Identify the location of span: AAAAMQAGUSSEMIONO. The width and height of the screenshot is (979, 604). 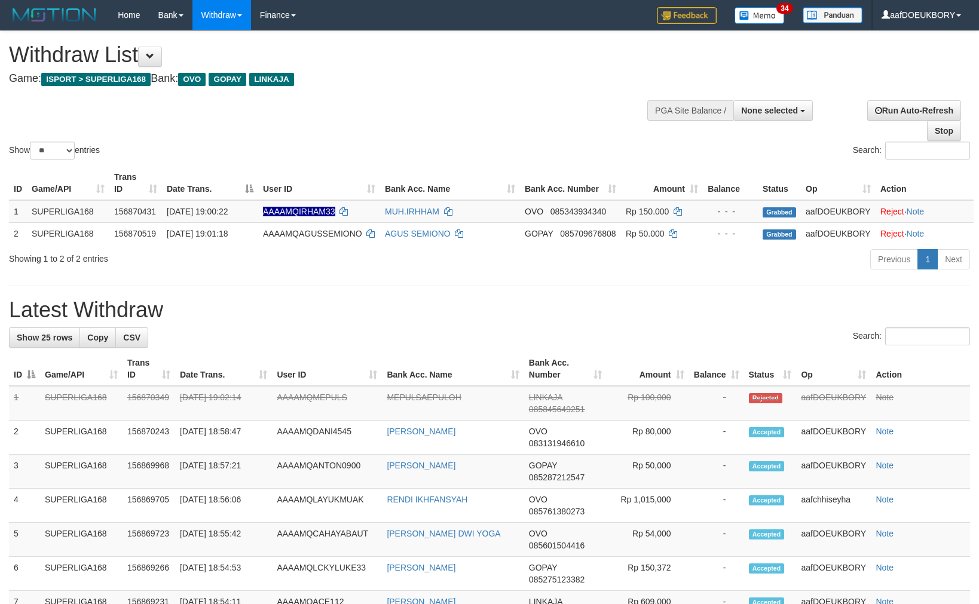
(313, 234).